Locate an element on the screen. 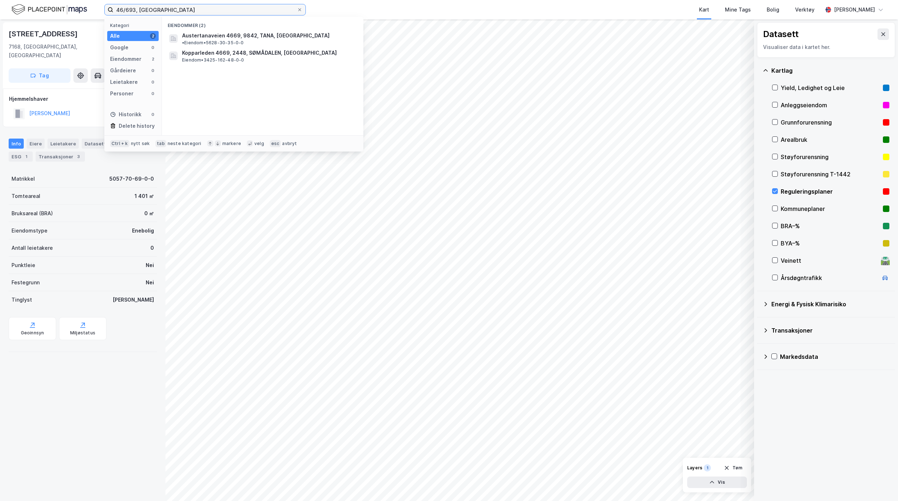 The width and height of the screenshot is (898, 501). div: Bolig is located at coordinates (773, 10).